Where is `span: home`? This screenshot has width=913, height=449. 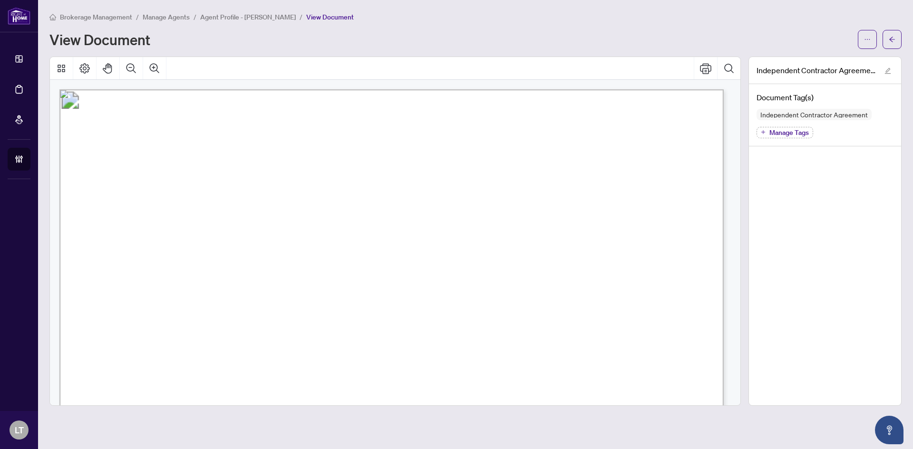 span: home is located at coordinates (53, 17).